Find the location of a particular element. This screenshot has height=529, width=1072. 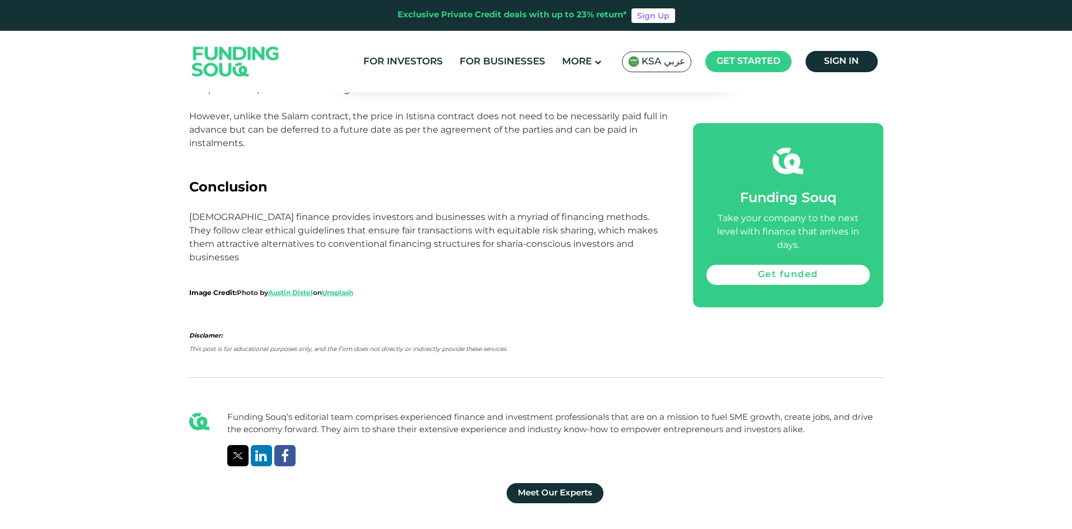

div: Funding Souq’s editorial team comprises experienced finance and investment professionals that are... is located at coordinates (556, 424).